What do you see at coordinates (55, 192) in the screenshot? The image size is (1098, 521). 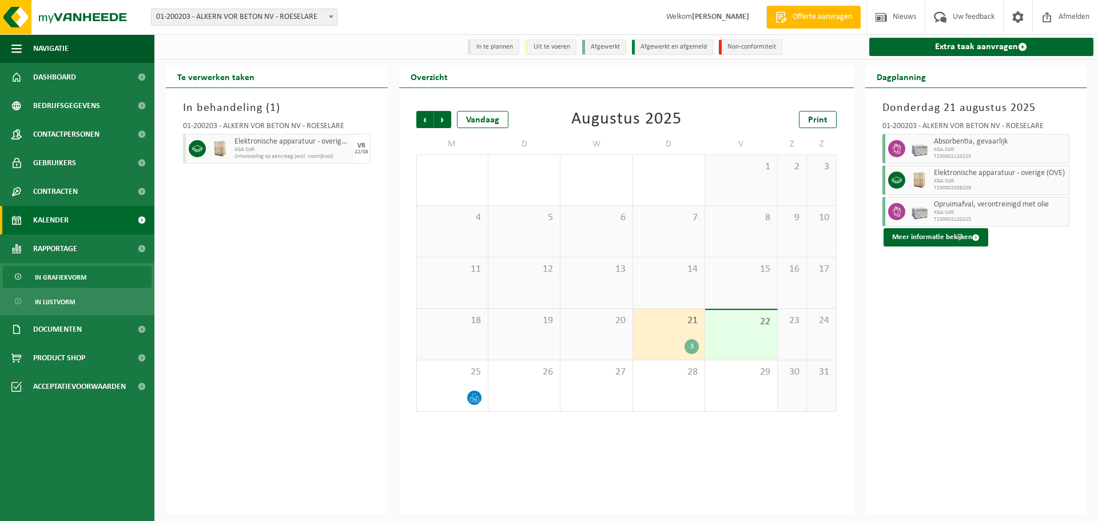 I see `span: Contracten` at bounding box center [55, 192].